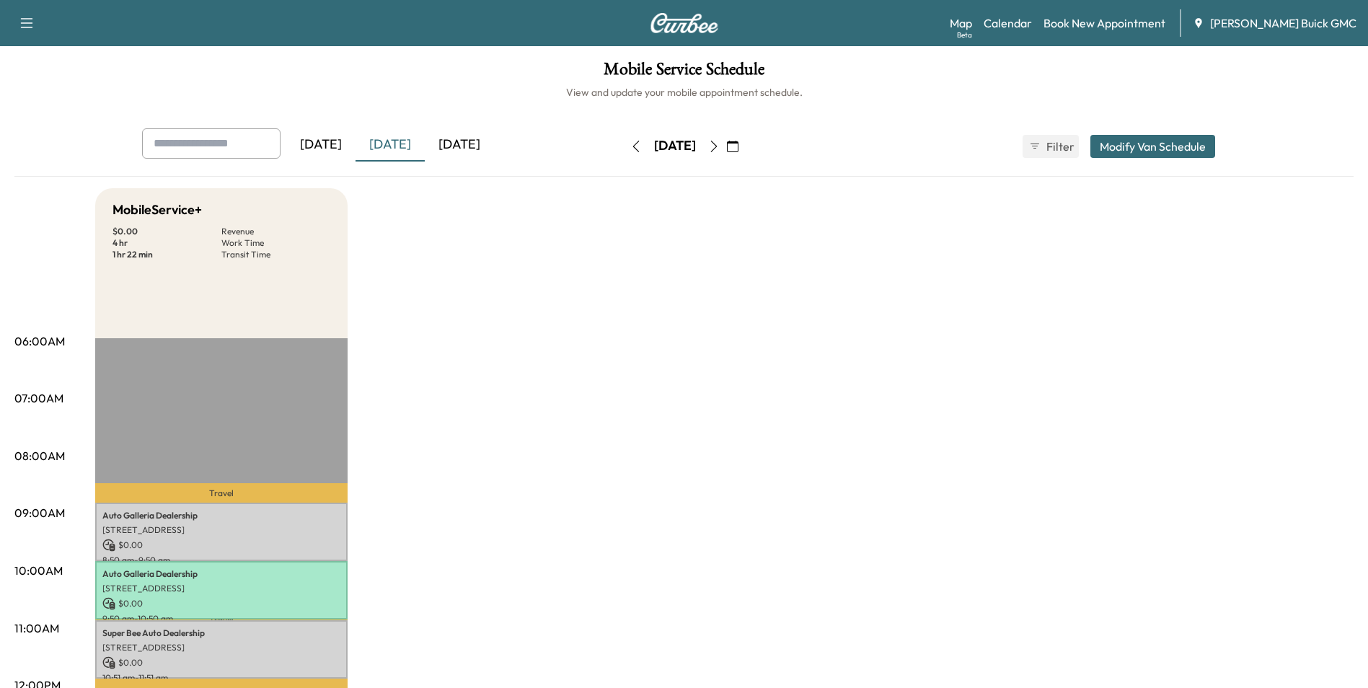 The height and width of the screenshot is (688, 1368). What do you see at coordinates (960, 23) in the screenshot?
I see `a: MapBeta` at bounding box center [960, 23].